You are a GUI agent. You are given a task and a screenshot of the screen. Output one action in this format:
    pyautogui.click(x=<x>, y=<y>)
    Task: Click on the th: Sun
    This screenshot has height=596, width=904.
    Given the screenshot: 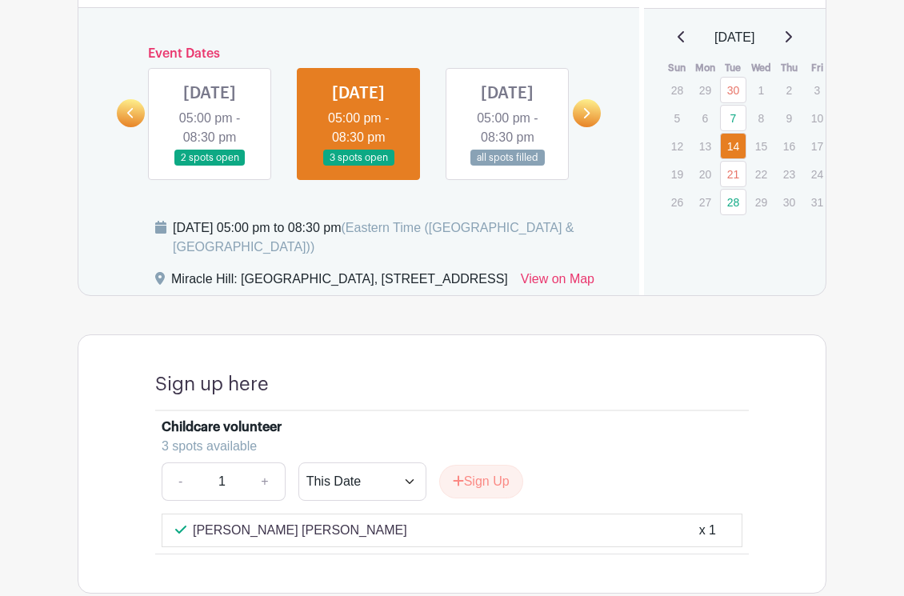 What is the action you would take?
    pyautogui.click(x=677, y=68)
    